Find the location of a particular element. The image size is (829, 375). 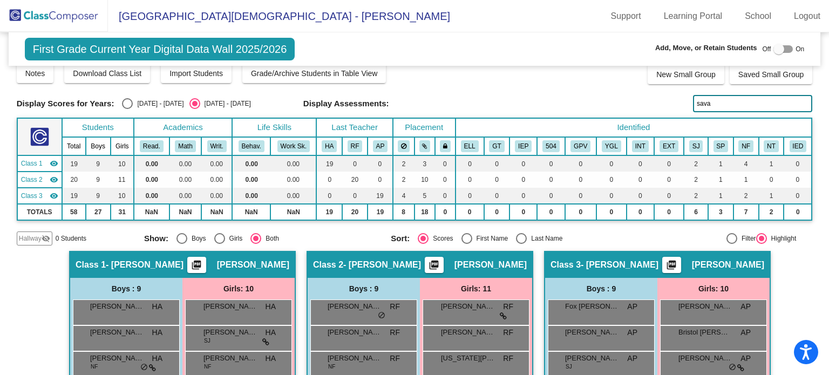

span: do_not_disturb_alt is located at coordinates (382, 316).